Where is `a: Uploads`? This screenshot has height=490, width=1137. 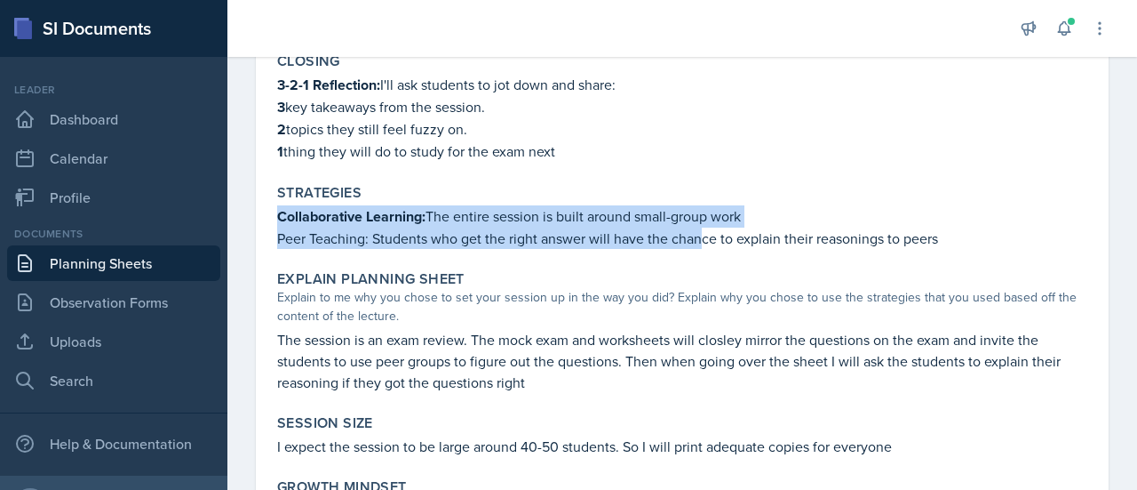
a: Uploads is located at coordinates (114, 341).